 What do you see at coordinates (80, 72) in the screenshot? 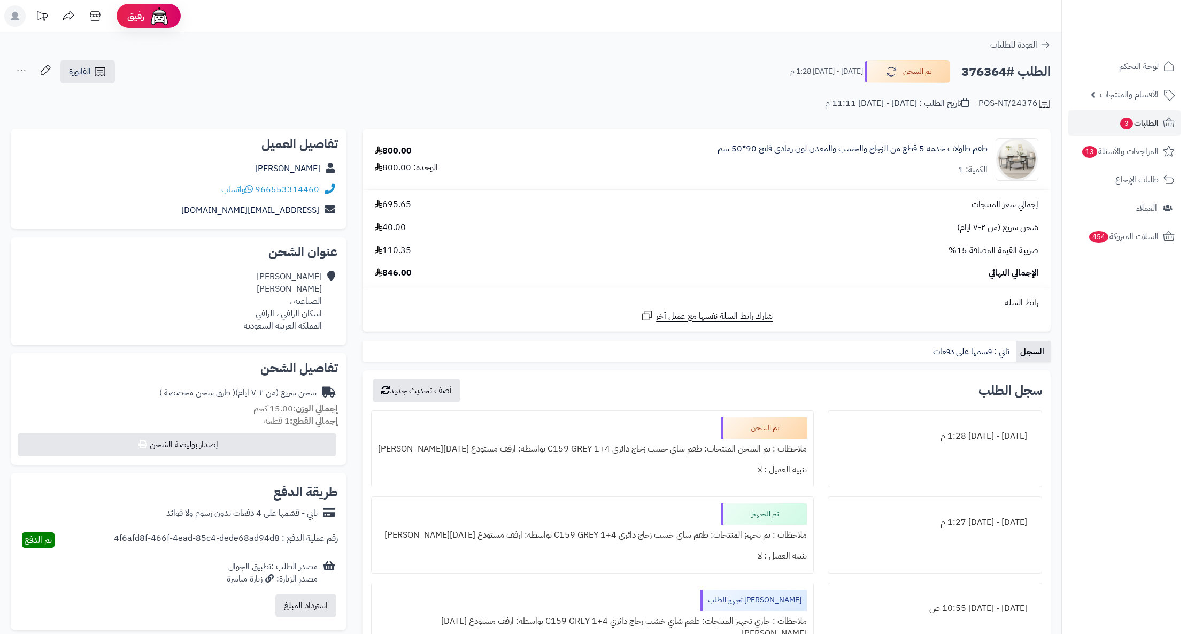
I see `span: الفاتورة` at bounding box center [80, 72].